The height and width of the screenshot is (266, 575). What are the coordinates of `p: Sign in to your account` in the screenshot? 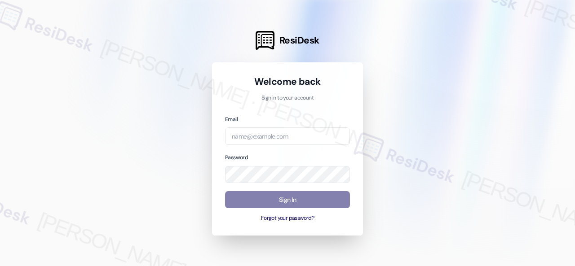 It's located at (287, 98).